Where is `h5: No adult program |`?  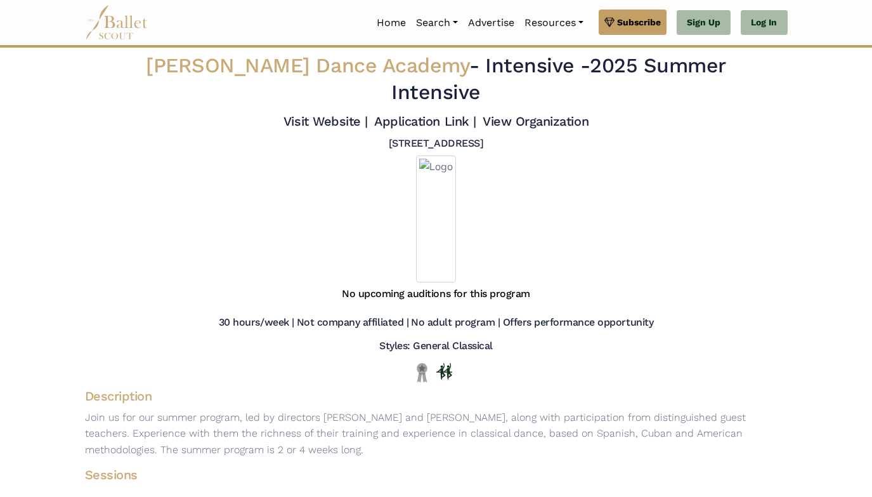
h5: No adult program | is located at coordinates (456, 322).